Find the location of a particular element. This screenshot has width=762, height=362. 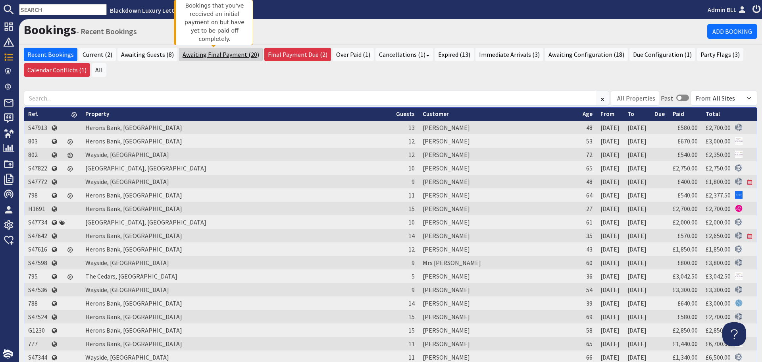

span: 15 is located at coordinates (412, 316).